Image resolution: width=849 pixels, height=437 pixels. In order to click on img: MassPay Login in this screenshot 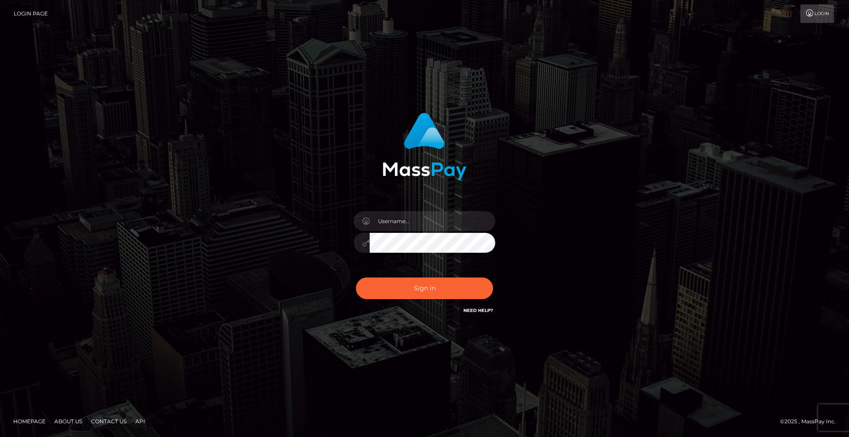, I will do `click(424, 146)`.